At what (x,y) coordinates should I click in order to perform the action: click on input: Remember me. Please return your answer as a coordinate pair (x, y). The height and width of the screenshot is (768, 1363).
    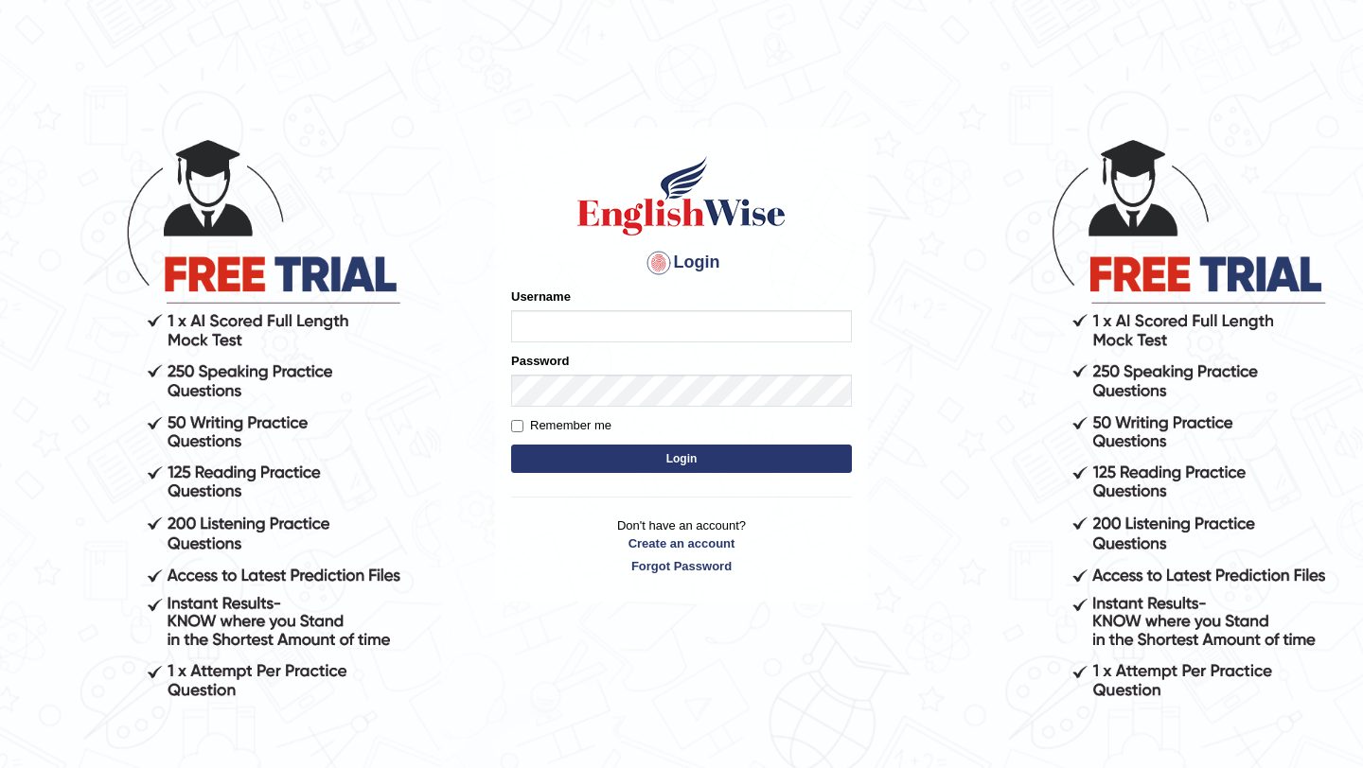
    Looking at the image, I should click on (517, 426).